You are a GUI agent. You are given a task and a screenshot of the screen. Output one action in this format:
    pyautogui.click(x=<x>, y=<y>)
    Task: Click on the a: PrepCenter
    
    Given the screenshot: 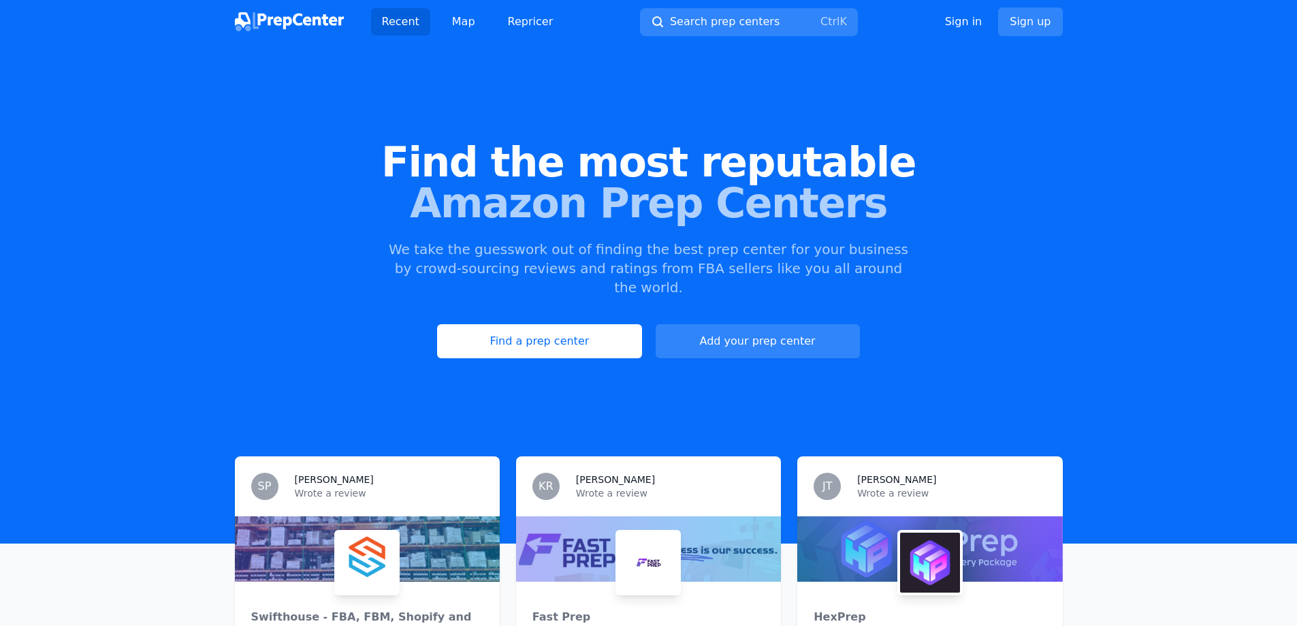 What is the action you would take?
    pyautogui.click(x=289, y=22)
    